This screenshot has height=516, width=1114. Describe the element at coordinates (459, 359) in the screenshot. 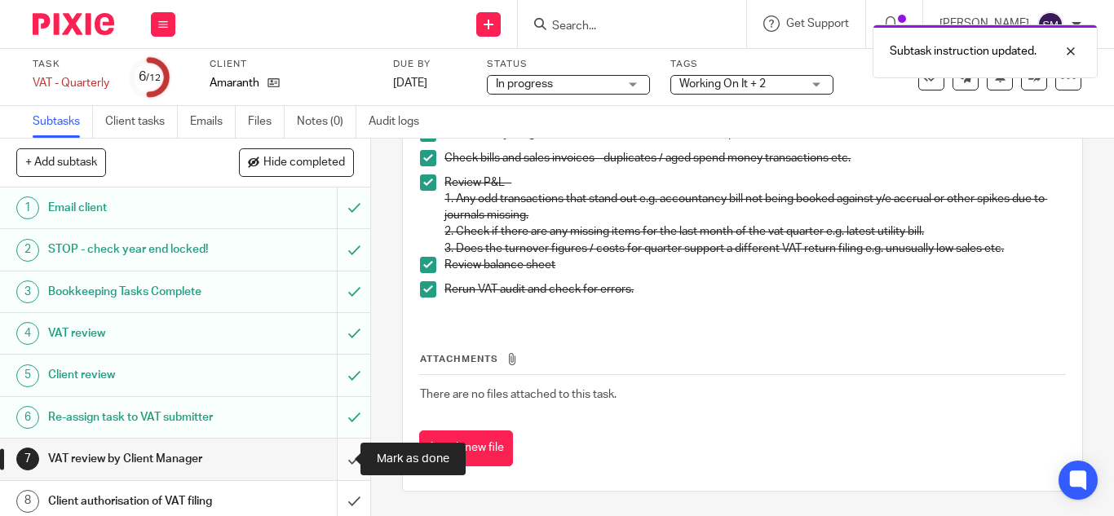

I see `span: Attachments` at that location.